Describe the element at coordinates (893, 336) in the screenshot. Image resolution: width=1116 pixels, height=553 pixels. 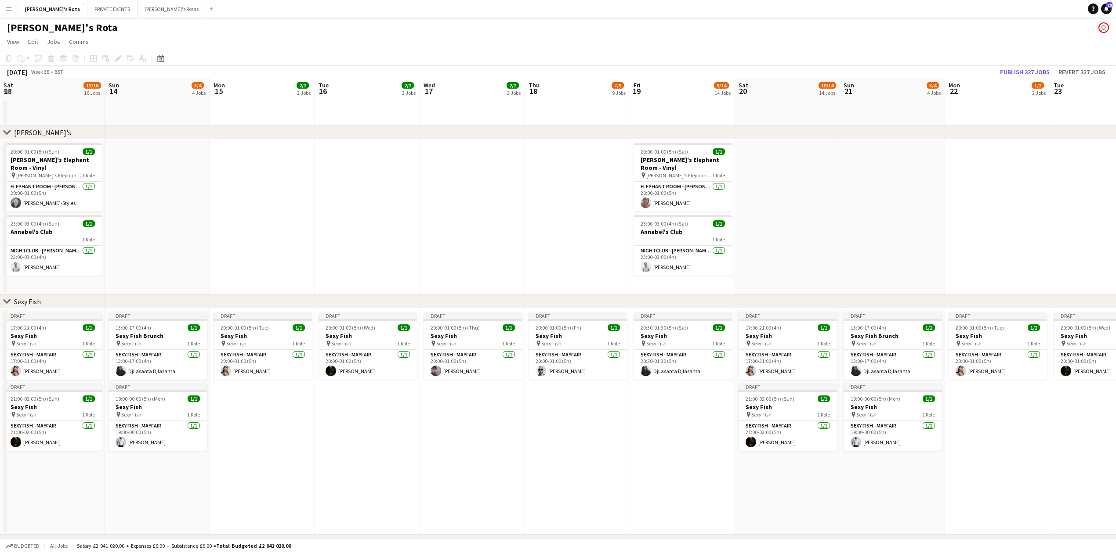
I see `h3: Sexy Fish Brunch` at that location.